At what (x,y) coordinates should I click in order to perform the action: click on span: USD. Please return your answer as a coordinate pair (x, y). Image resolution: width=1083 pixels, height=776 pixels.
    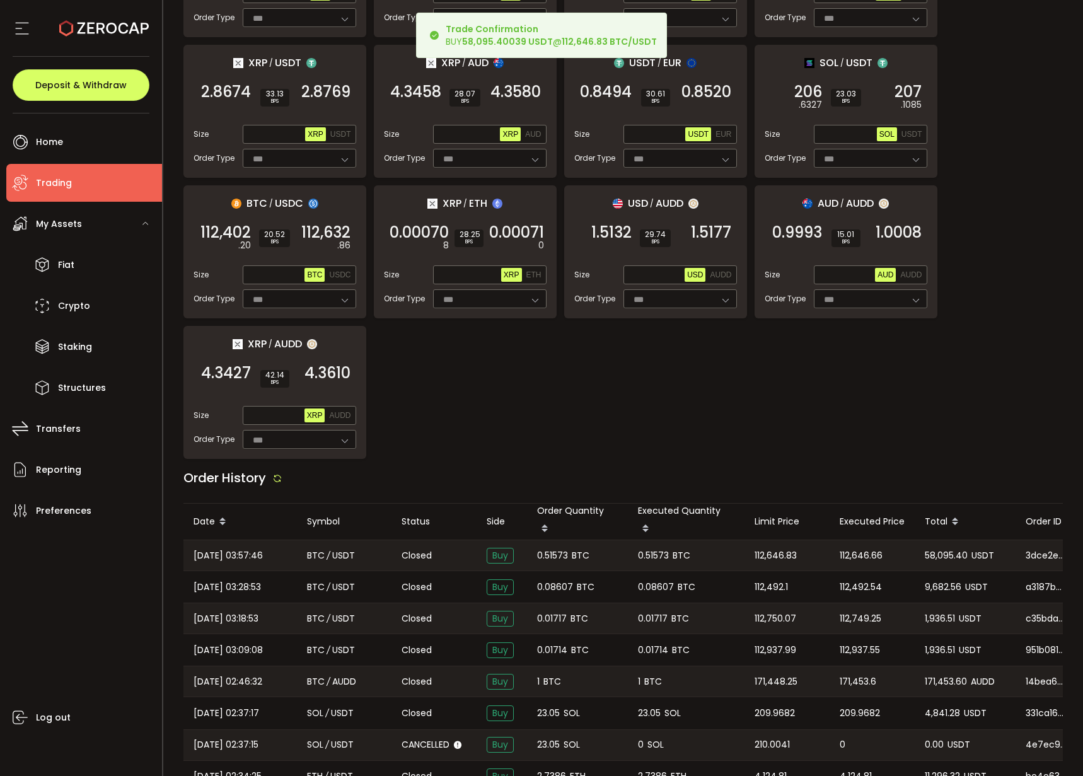
    Looking at the image, I should click on (638, 203).